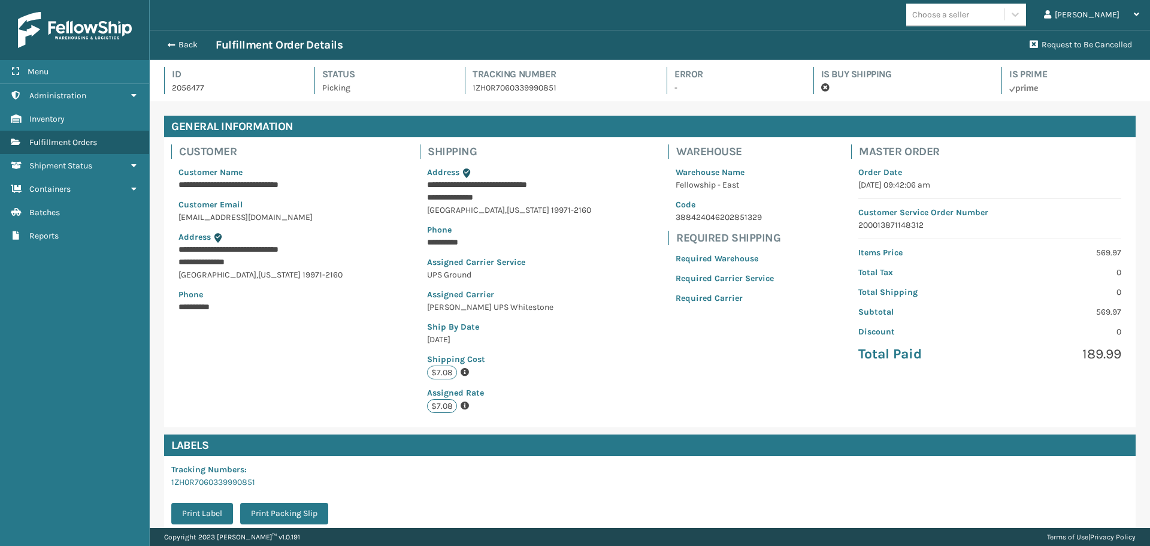  What do you see at coordinates (725, 298) in the screenshot?
I see `p: Required Carrier` at bounding box center [725, 298].